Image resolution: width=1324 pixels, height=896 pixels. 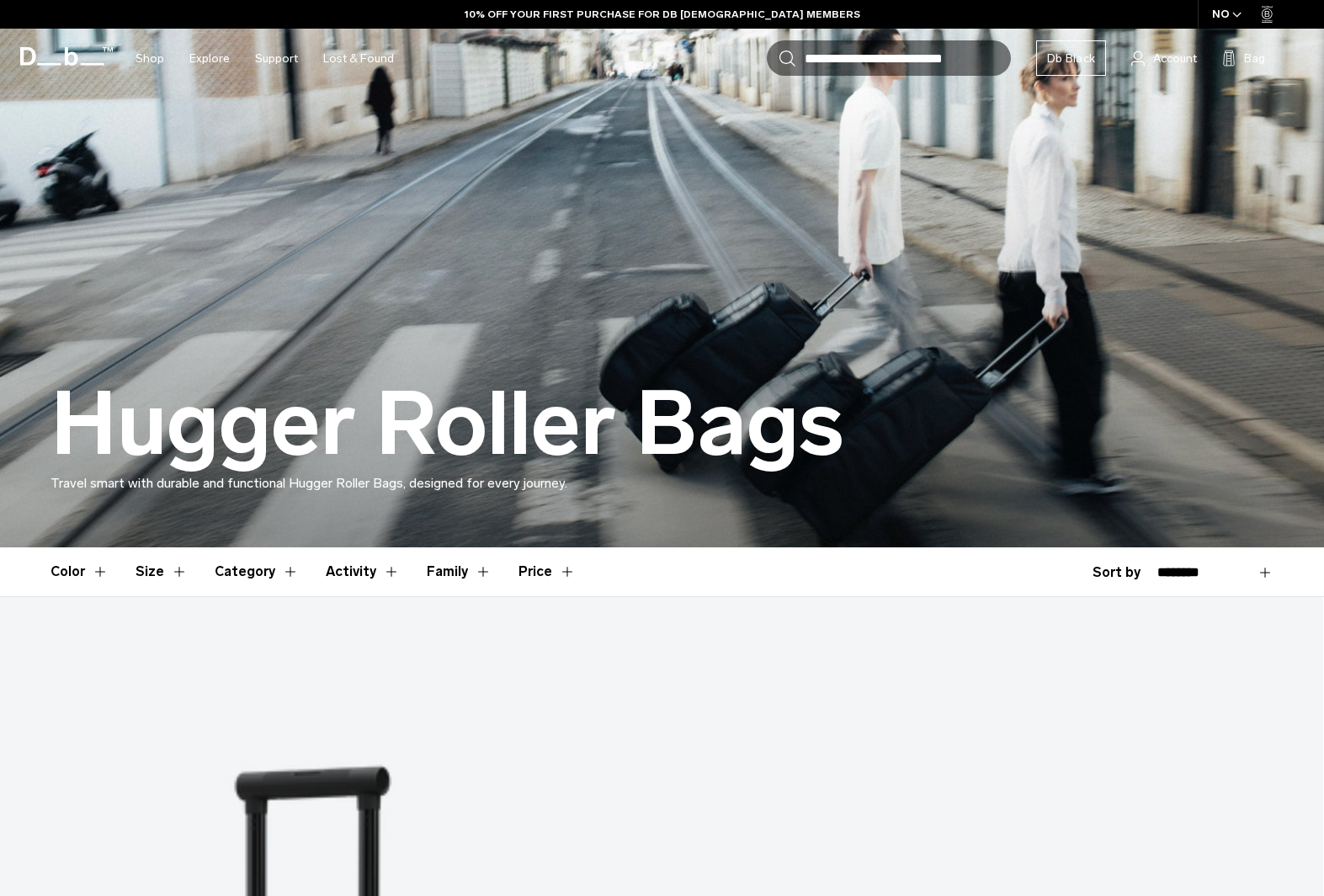 What do you see at coordinates (264, 58) in the screenshot?
I see `nav: Main Navigation` at bounding box center [264, 58].